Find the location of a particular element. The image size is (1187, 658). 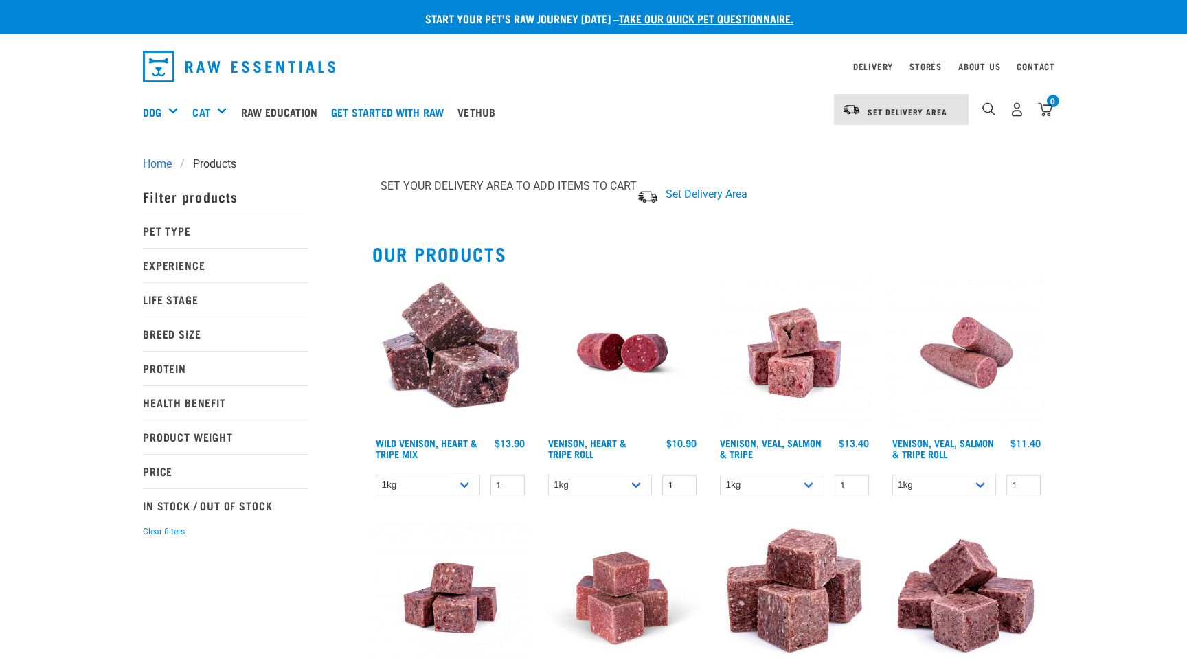

h2: Our Products is located at coordinates (708, 253).